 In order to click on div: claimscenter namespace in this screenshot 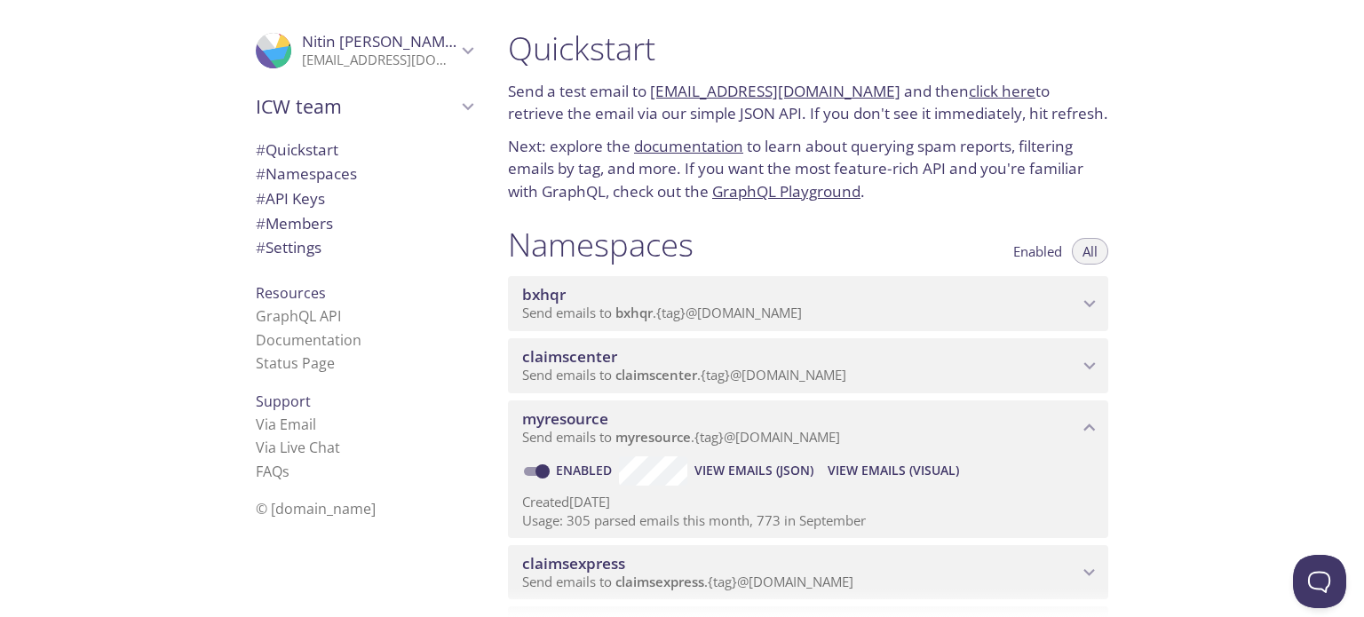, I will do `click(808, 366)`.